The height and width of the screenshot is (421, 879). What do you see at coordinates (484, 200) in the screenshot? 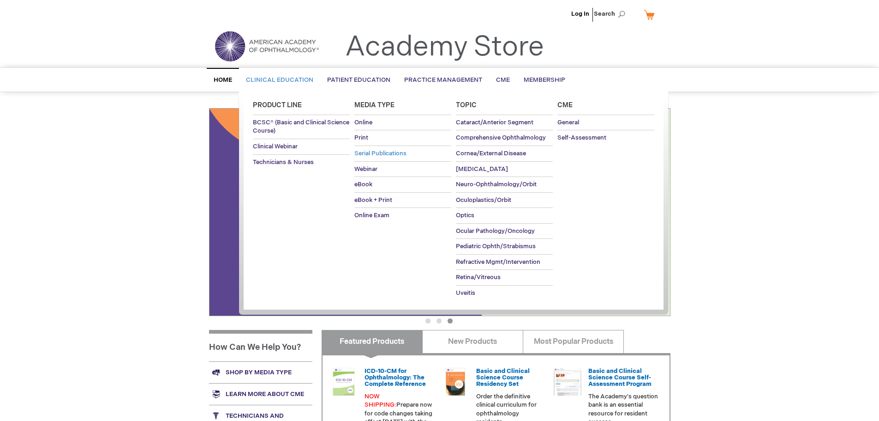
I see `span: Oculoplastics/Orbit` at bounding box center [484, 200].